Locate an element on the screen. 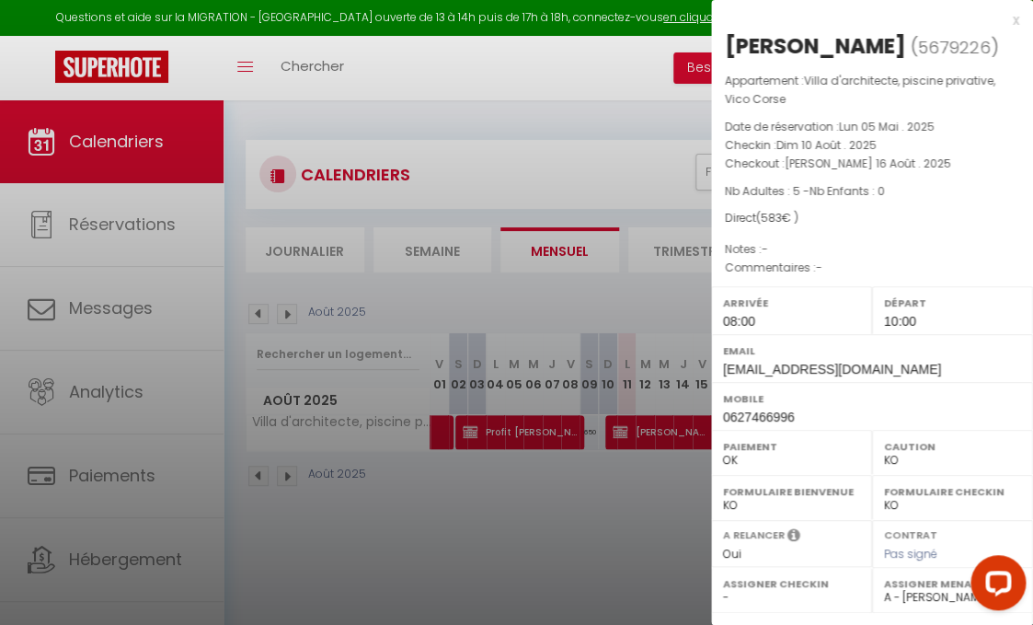  span: Nb Adultes : 5 - is located at coordinates (805, 190).